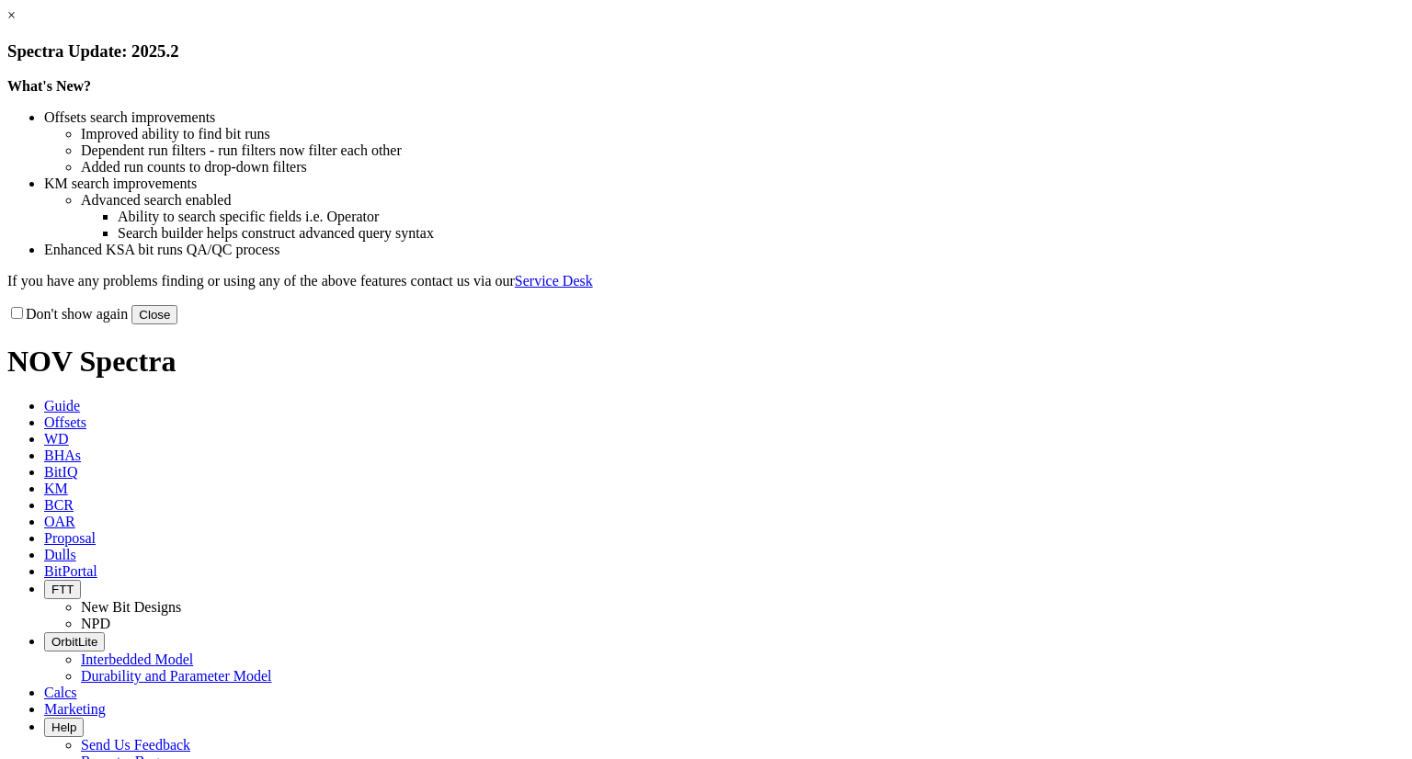  What do you see at coordinates (96, 623) in the screenshot?
I see `a: NPD` at bounding box center [96, 623].